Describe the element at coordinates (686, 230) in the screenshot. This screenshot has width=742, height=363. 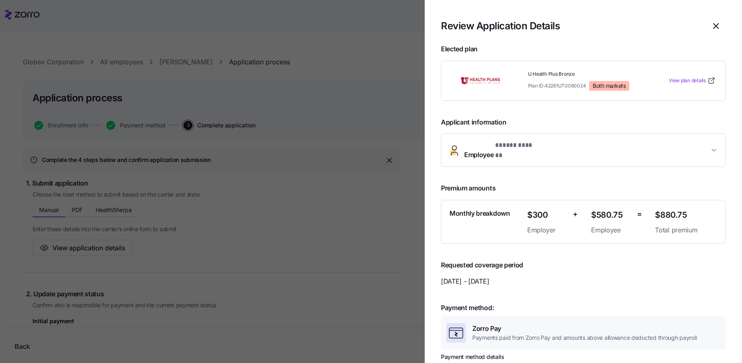
I see `span: Total premium` at that location.